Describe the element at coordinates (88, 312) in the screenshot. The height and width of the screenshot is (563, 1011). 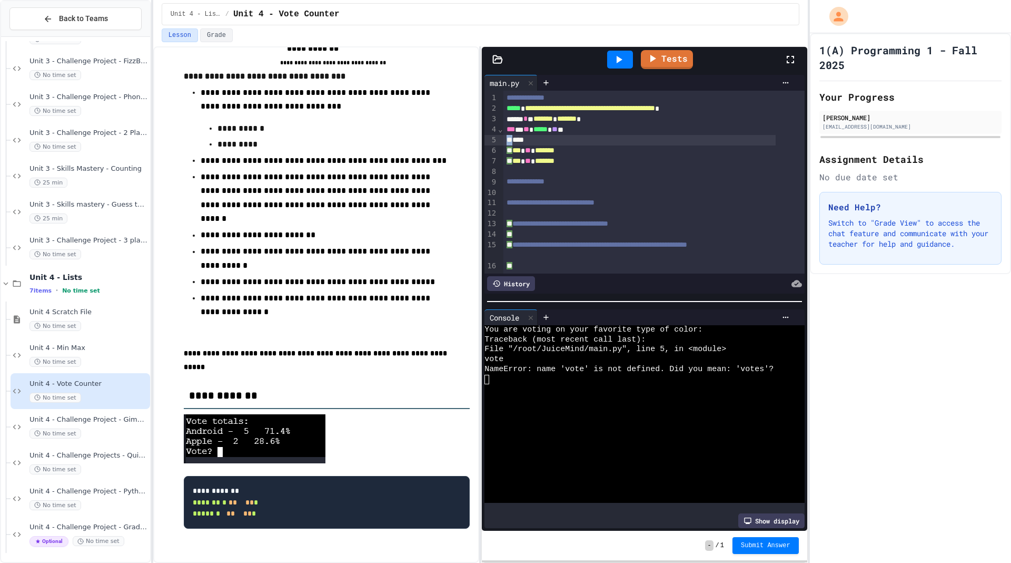
I see `span: Unit 4 Scratch File` at that location.